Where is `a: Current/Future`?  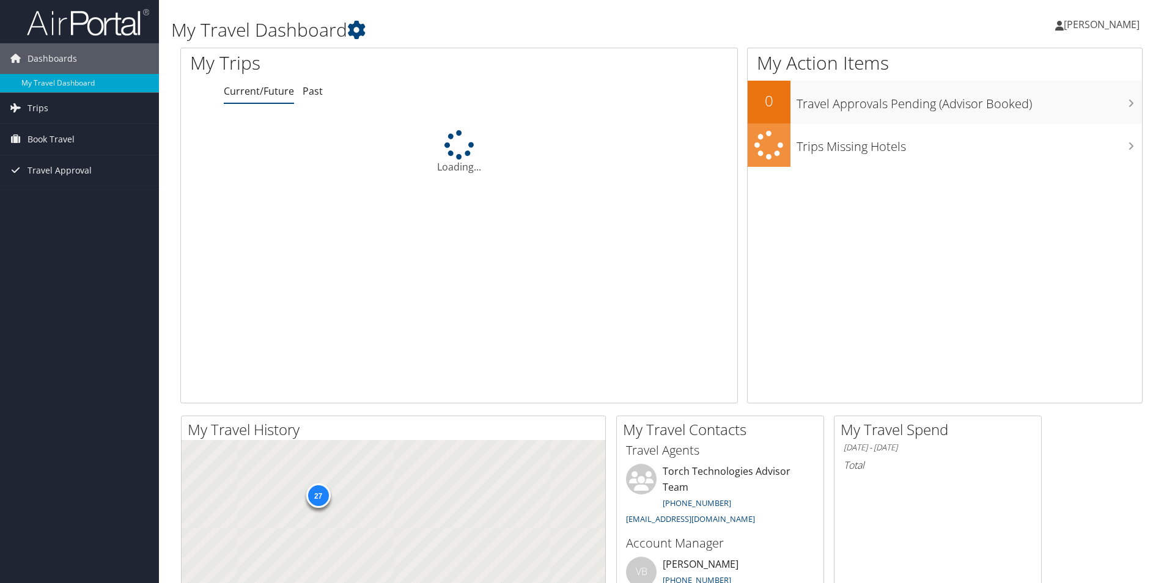
a: Current/Future is located at coordinates (259, 91).